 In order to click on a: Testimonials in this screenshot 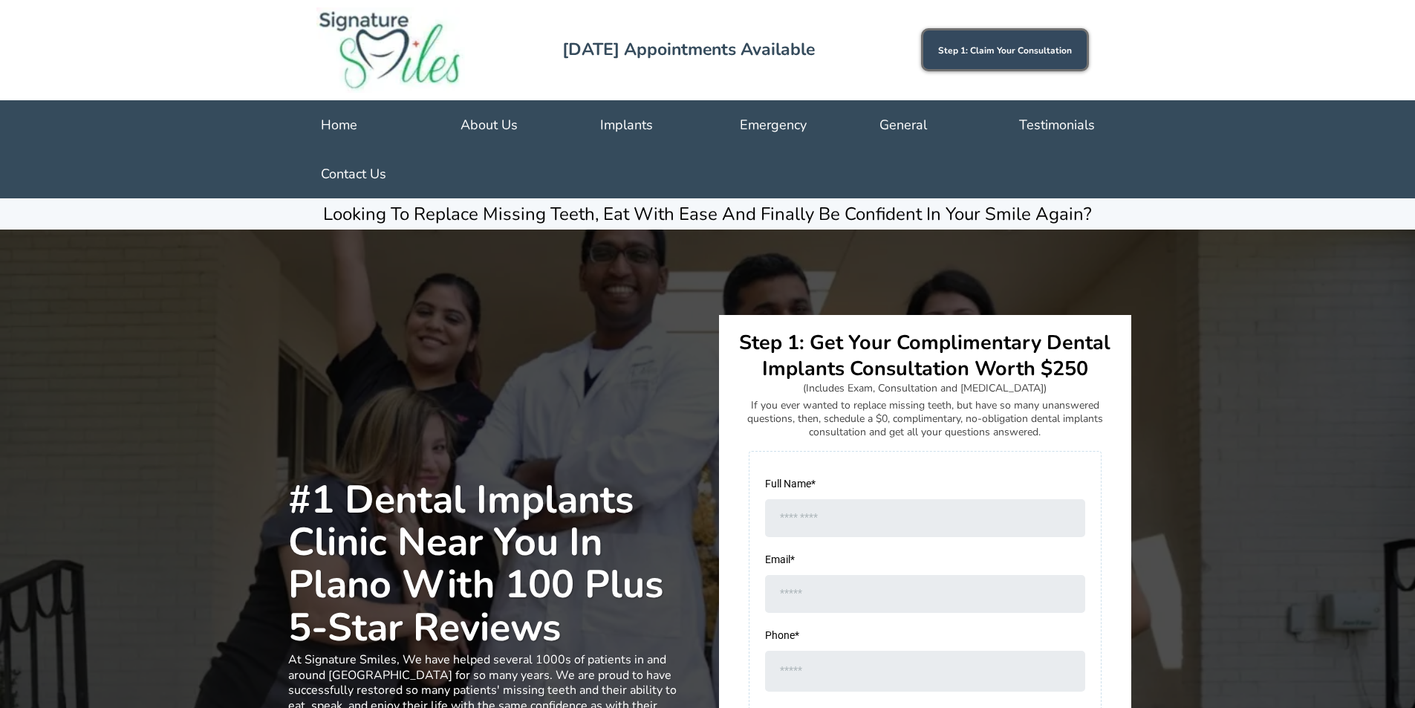, I will do `click(1057, 125)`.